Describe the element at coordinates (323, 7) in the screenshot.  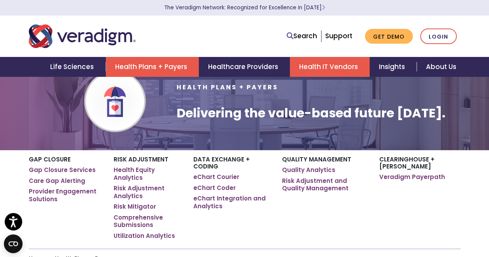
I see `span: Learn More` at that location.